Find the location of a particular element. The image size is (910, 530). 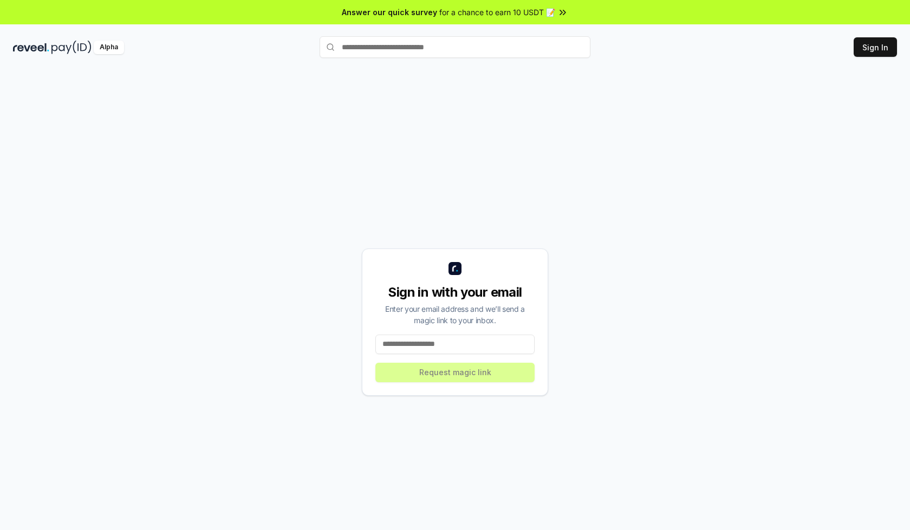

img: pay_id is located at coordinates (72, 47).